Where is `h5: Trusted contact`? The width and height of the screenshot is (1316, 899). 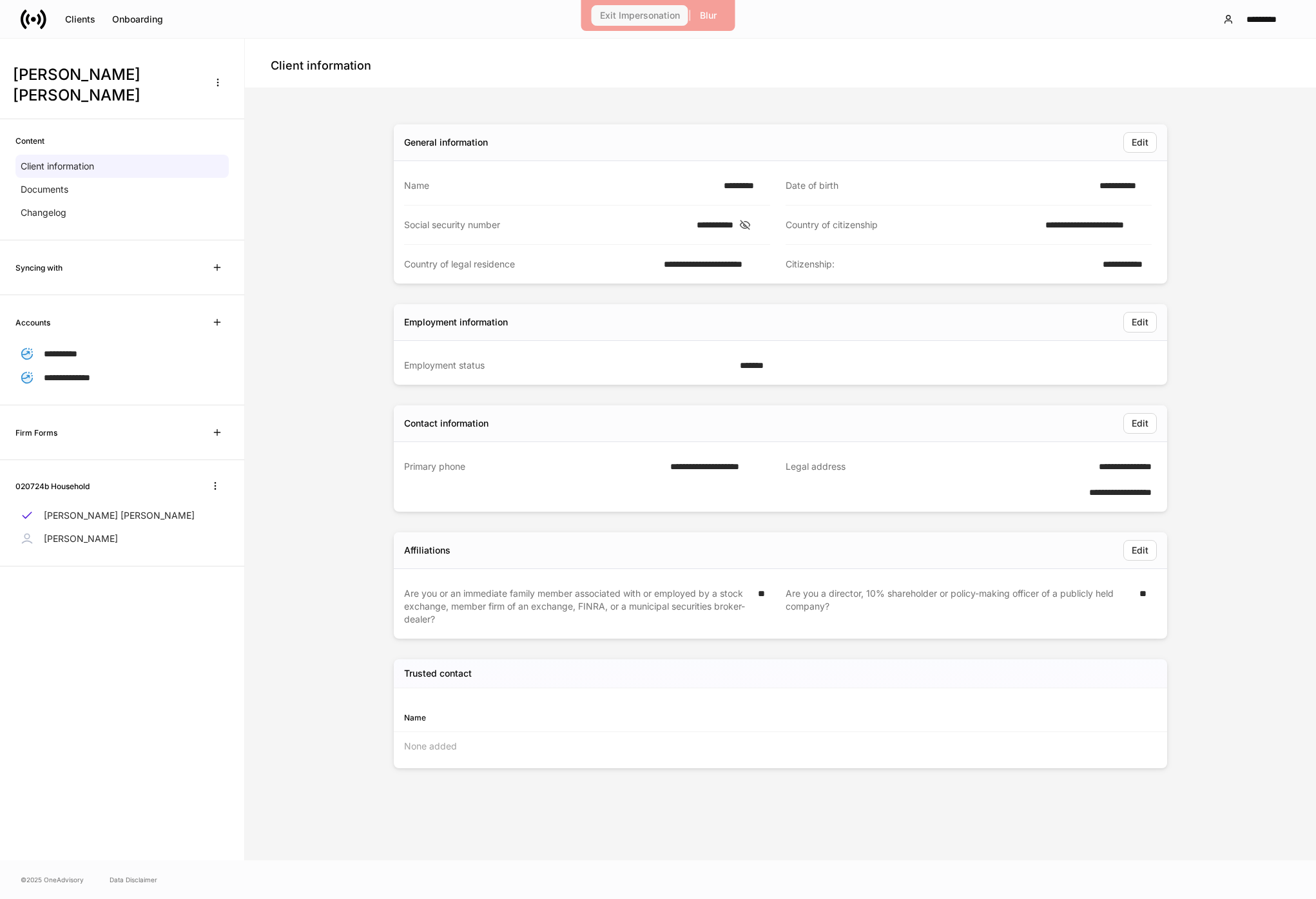 h5: Trusted contact is located at coordinates (437, 674).